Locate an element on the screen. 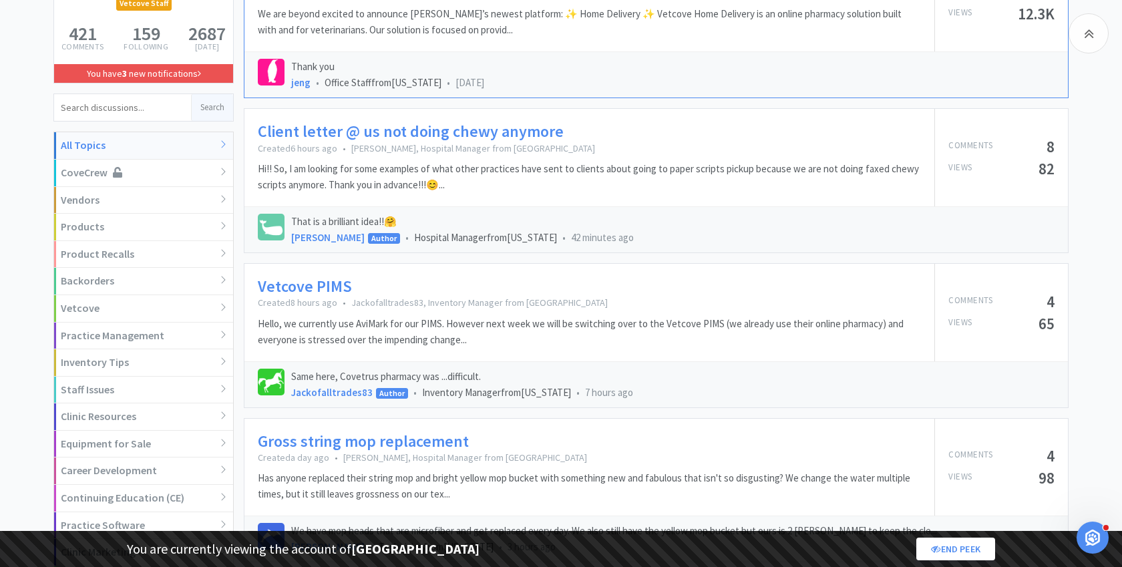  p: That is a brilliant idea!!🤗 is located at coordinates (672, 222).